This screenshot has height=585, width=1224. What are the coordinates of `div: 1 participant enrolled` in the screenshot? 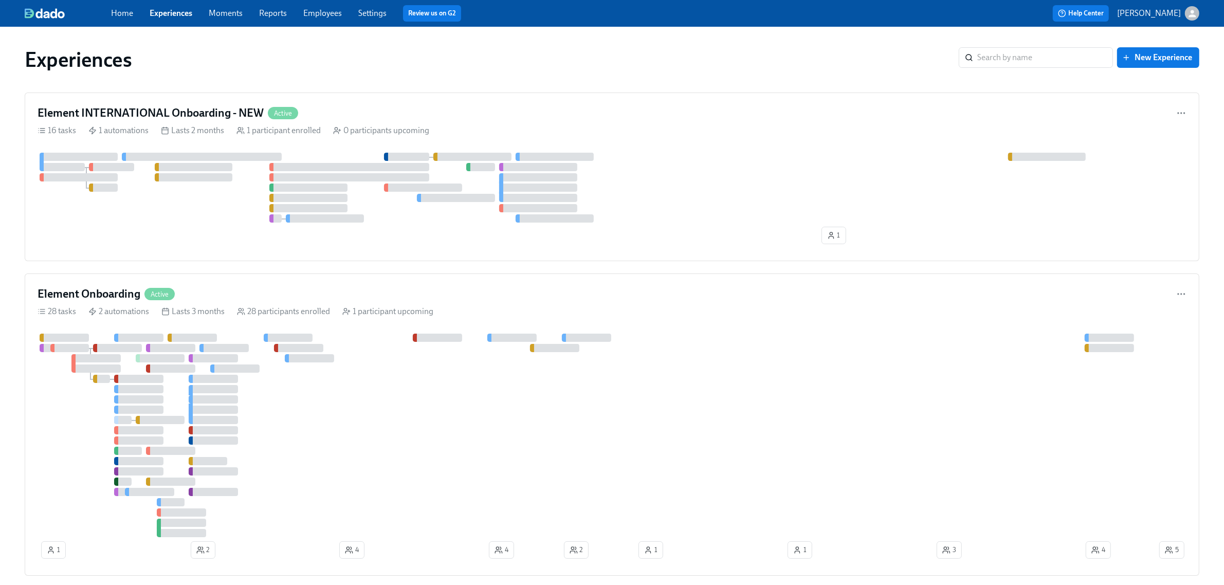 It's located at (279, 131).